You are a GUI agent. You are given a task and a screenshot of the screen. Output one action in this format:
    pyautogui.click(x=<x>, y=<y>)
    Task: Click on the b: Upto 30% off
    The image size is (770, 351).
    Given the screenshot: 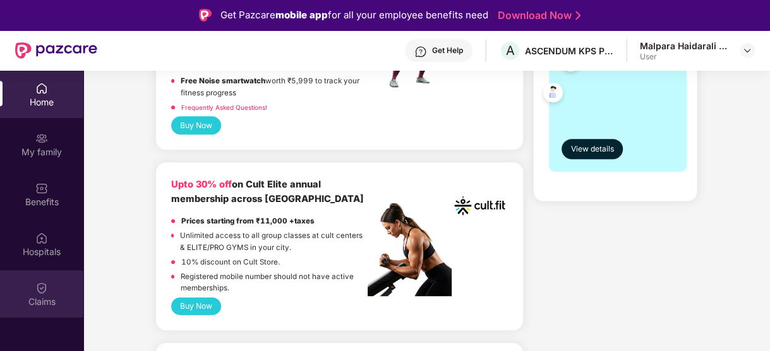 What is the action you would take?
    pyautogui.click(x=201, y=184)
    